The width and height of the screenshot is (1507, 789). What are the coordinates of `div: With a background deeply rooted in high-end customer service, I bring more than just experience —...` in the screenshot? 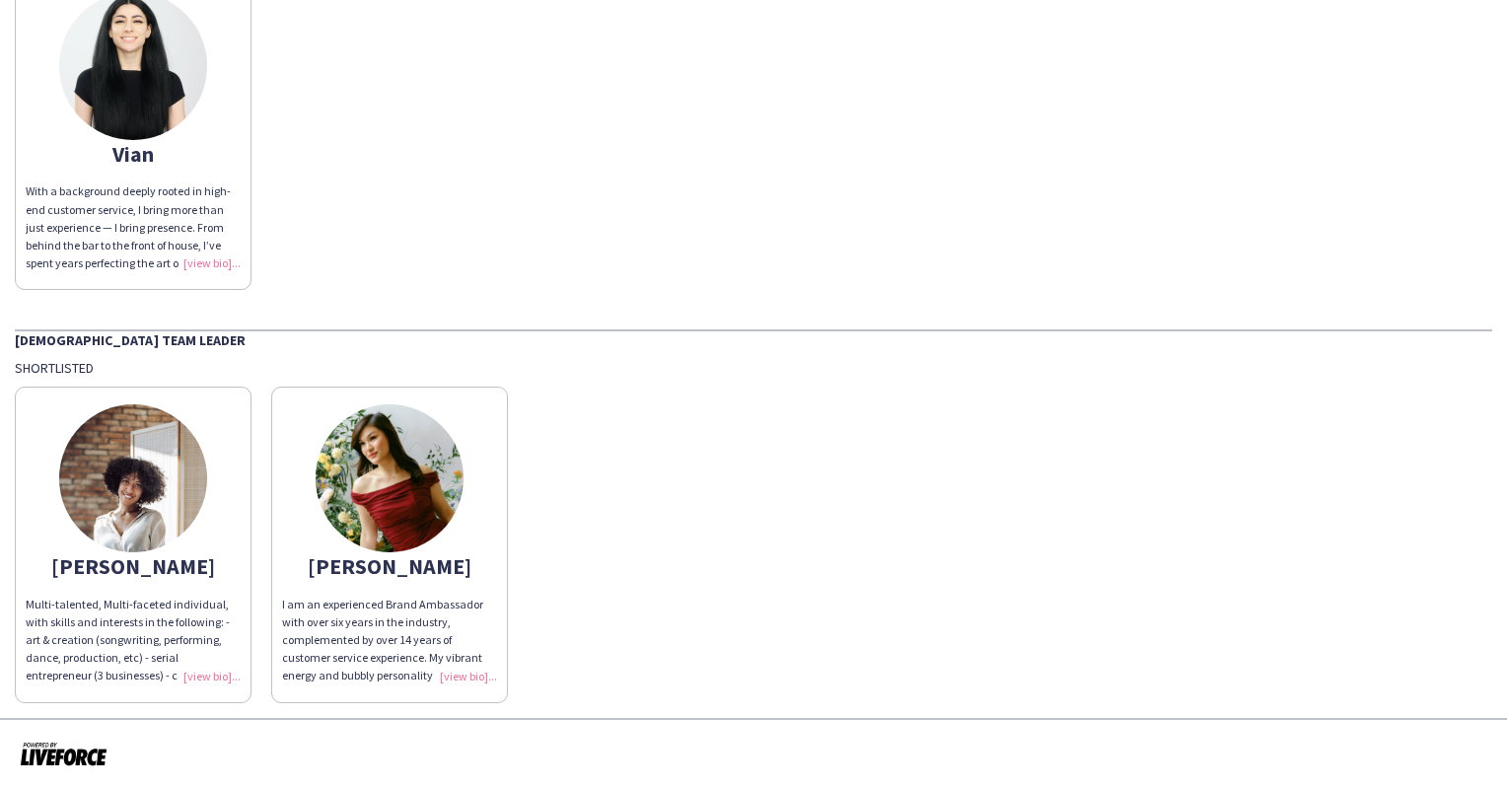 It's located at (133, 227).